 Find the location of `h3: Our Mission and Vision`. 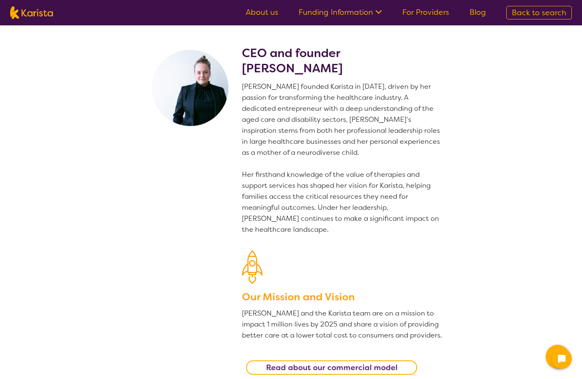

h3: Our Mission and Vision is located at coordinates (342, 297).